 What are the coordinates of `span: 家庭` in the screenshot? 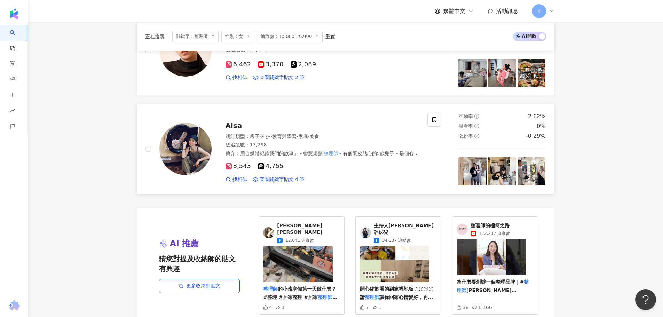 It's located at (303, 136).